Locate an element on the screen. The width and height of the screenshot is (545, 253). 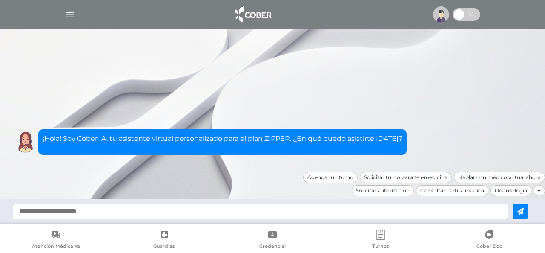
a: Credencial is located at coordinates (273, 240).